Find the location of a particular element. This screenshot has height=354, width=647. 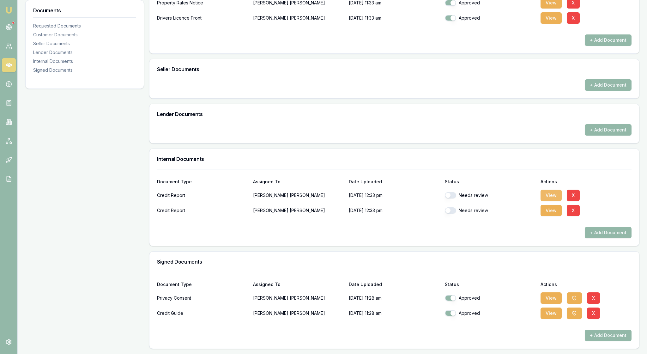

div: Drivers Licence Front is located at coordinates (202, 18).